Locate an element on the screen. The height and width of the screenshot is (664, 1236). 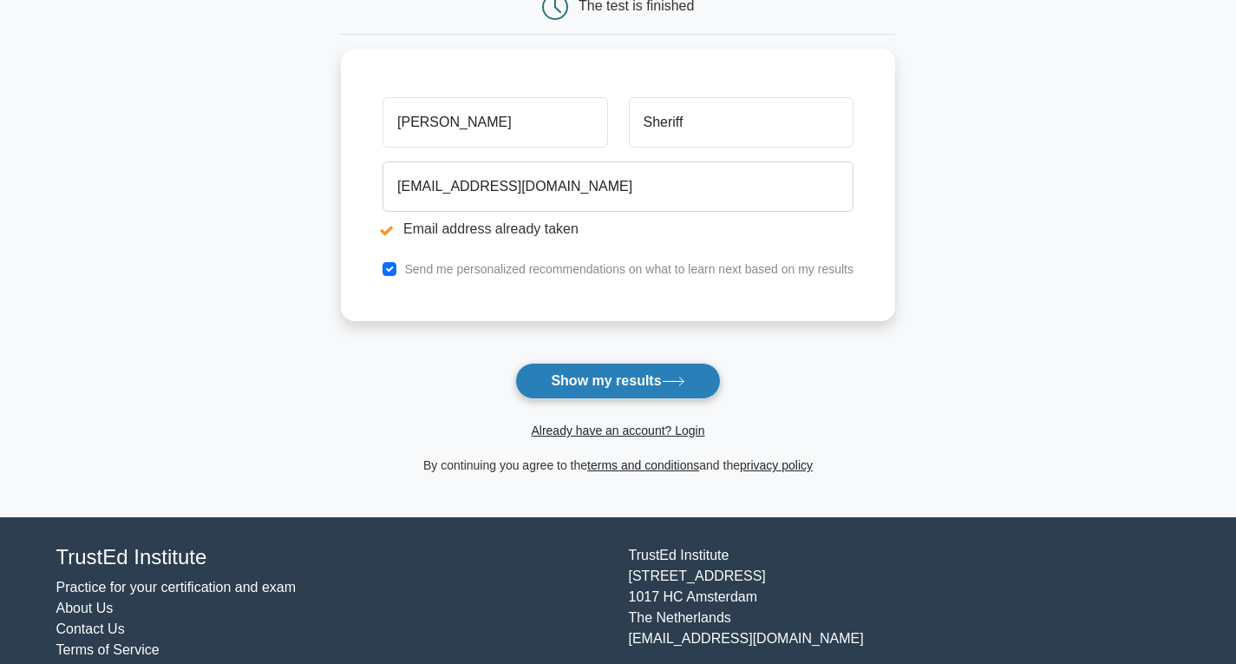
div: By continuing you agree to the and the is located at coordinates (618, 465).